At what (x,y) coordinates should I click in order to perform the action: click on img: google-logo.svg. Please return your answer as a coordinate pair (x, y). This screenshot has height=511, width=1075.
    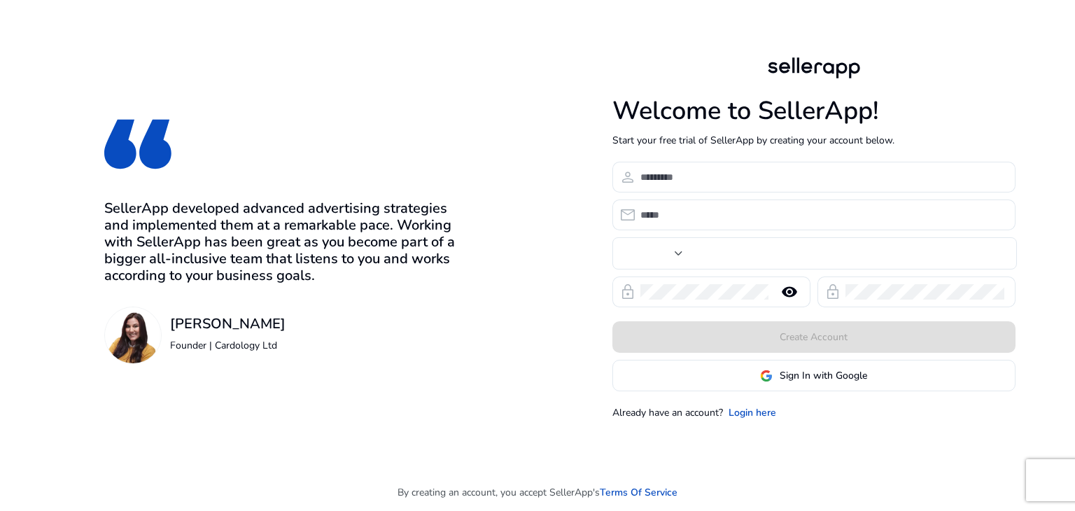
    Looking at the image, I should click on (767, 376).